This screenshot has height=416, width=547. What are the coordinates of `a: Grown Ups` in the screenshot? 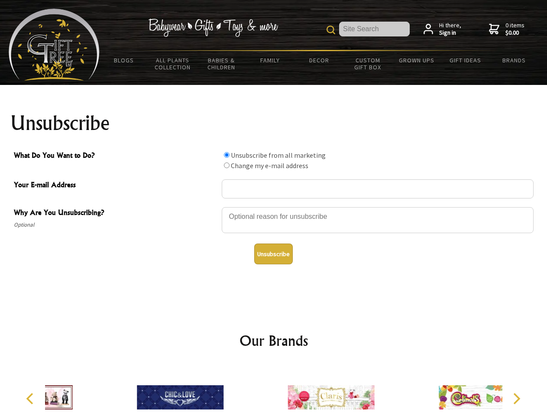 It's located at (416, 60).